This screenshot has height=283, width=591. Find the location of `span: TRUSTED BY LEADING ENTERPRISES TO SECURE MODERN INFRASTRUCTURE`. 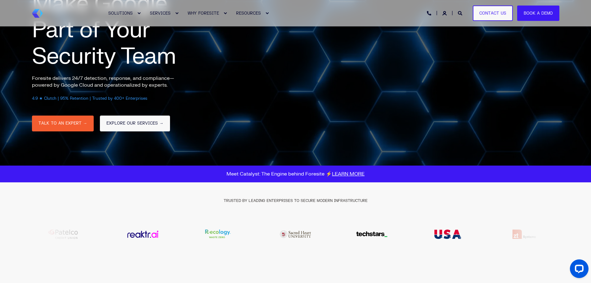

span: TRUSTED BY LEADING ENTERPRISES TO SECURE MODERN INFRASTRUCTURE is located at coordinates (296, 201).